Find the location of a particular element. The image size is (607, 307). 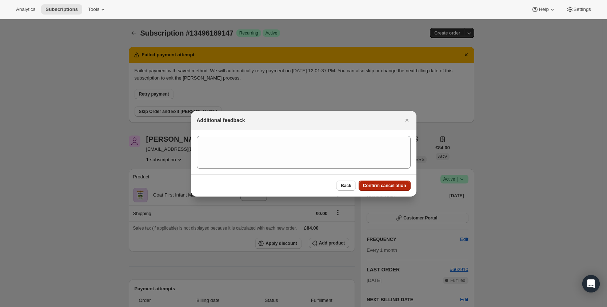

span: Confirm cancellation is located at coordinates (385, 186).